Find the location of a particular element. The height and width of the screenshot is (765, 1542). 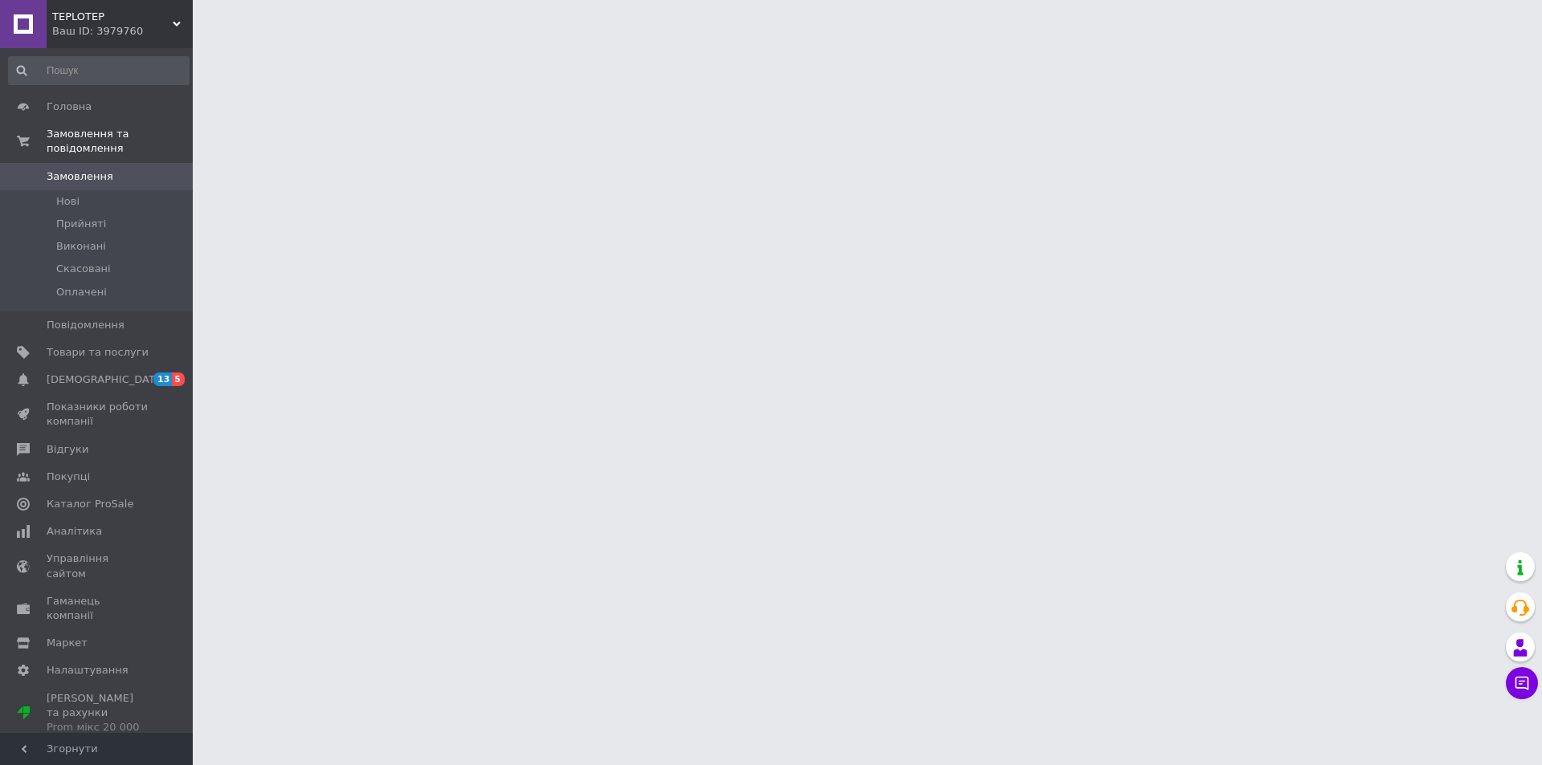

span: Повідомлення is located at coordinates (85, 325).